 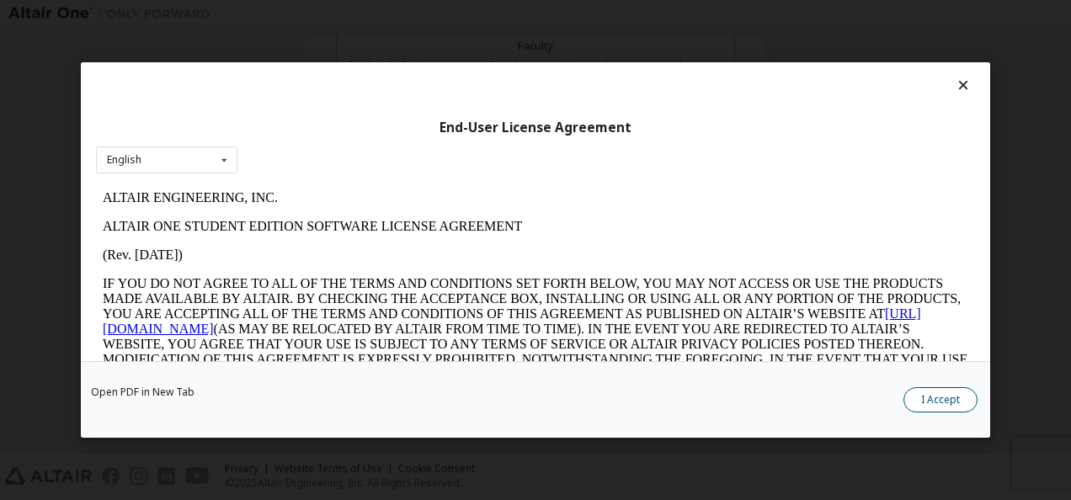 I want to click on div: End-User License Agreement, so click(x=535, y=128).